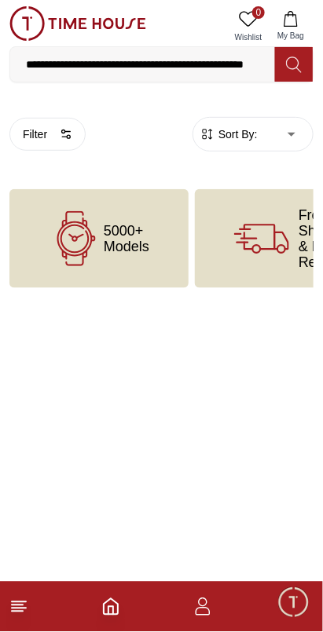 This screenshot has height=632, width=323. What do you see at coordinates (291, 35) in the screenshot?
I see `span: My Bag` at bounding box center [291, 35].